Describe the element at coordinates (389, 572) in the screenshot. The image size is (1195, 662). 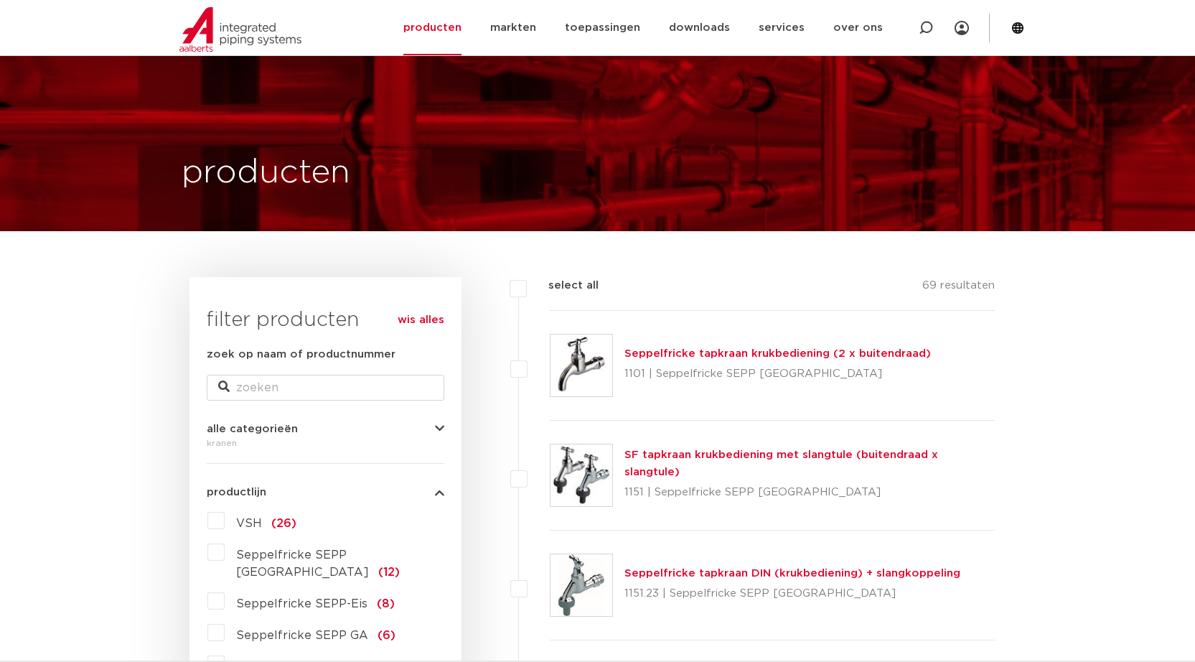
I see `span: (12)` at that location.